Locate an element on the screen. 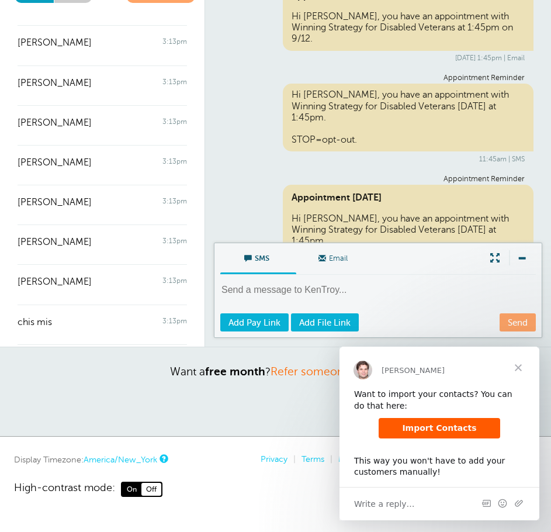 Image resolution: width=551 pixels, height=532 pixels. div: This way you won't have to add your customers manually! is located at coordinates (100, 114).